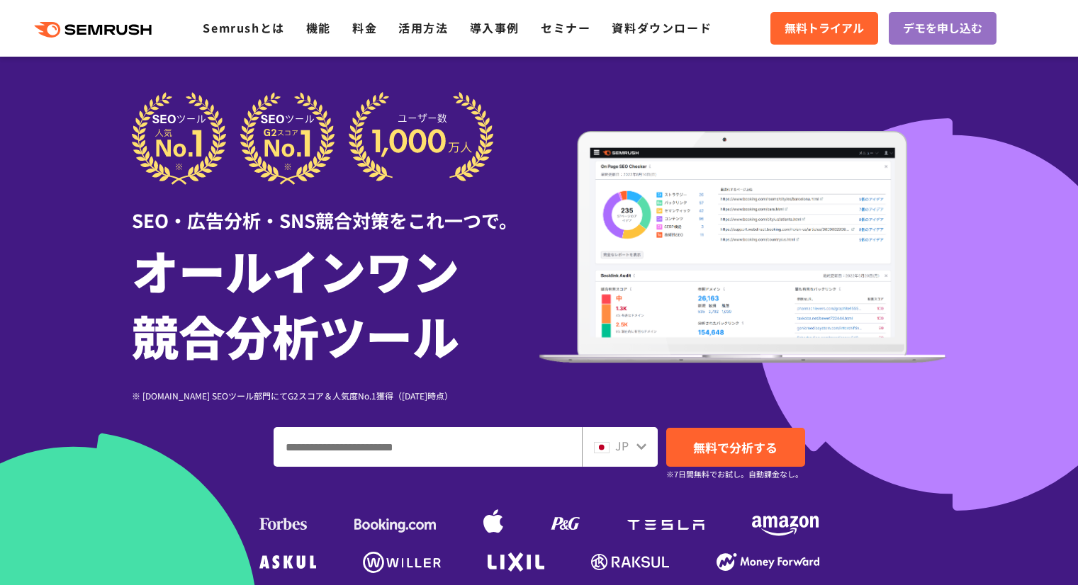  Describe the element at coordinates (566, 28) in the screenshot. I see `a: セミナー` at that location.